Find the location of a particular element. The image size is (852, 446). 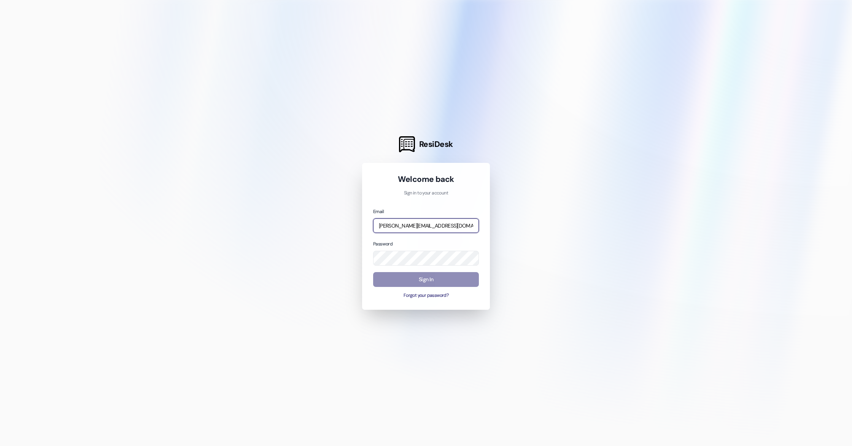

input: name@example.com is located at coordinates (426, 225).